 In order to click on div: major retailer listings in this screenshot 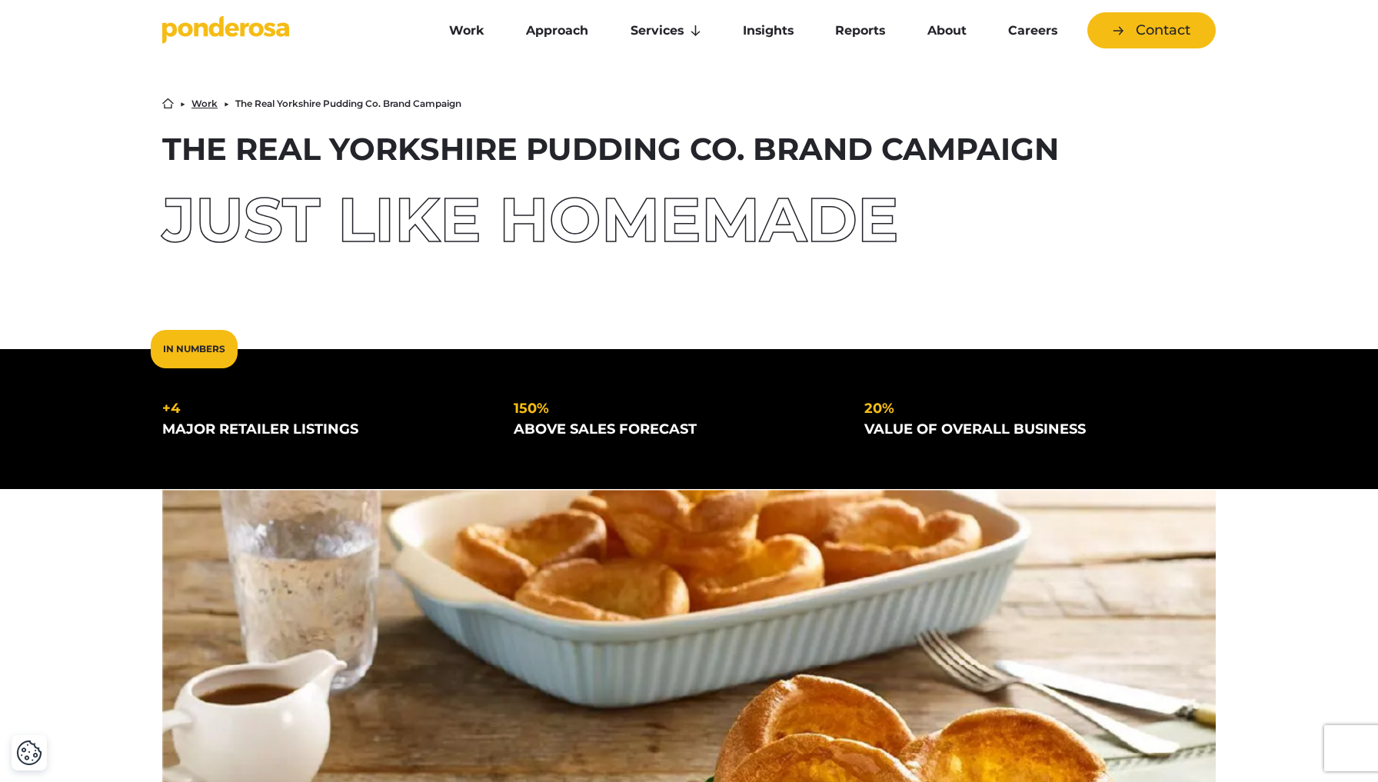, I will do `click(325, 429)`.